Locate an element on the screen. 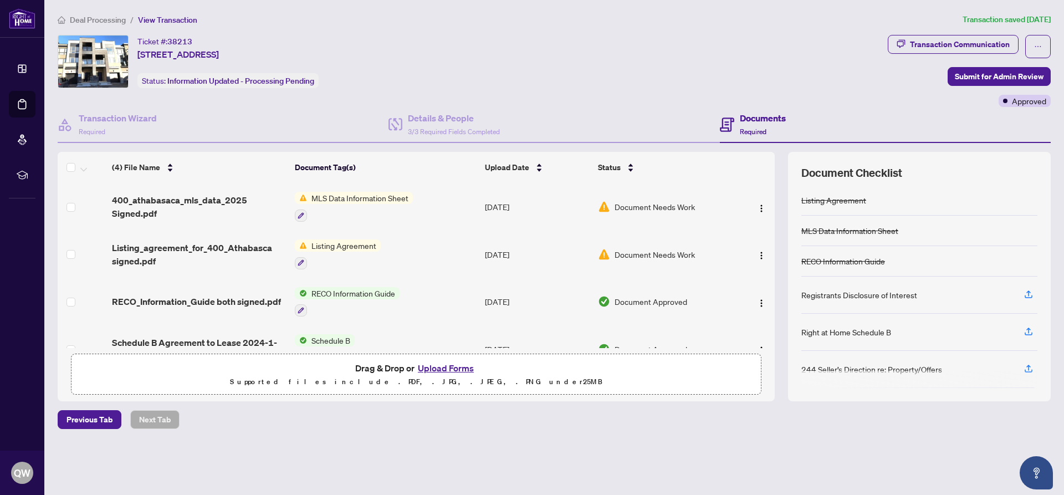  th: (4) File Name is located at coordinates (199, 167).